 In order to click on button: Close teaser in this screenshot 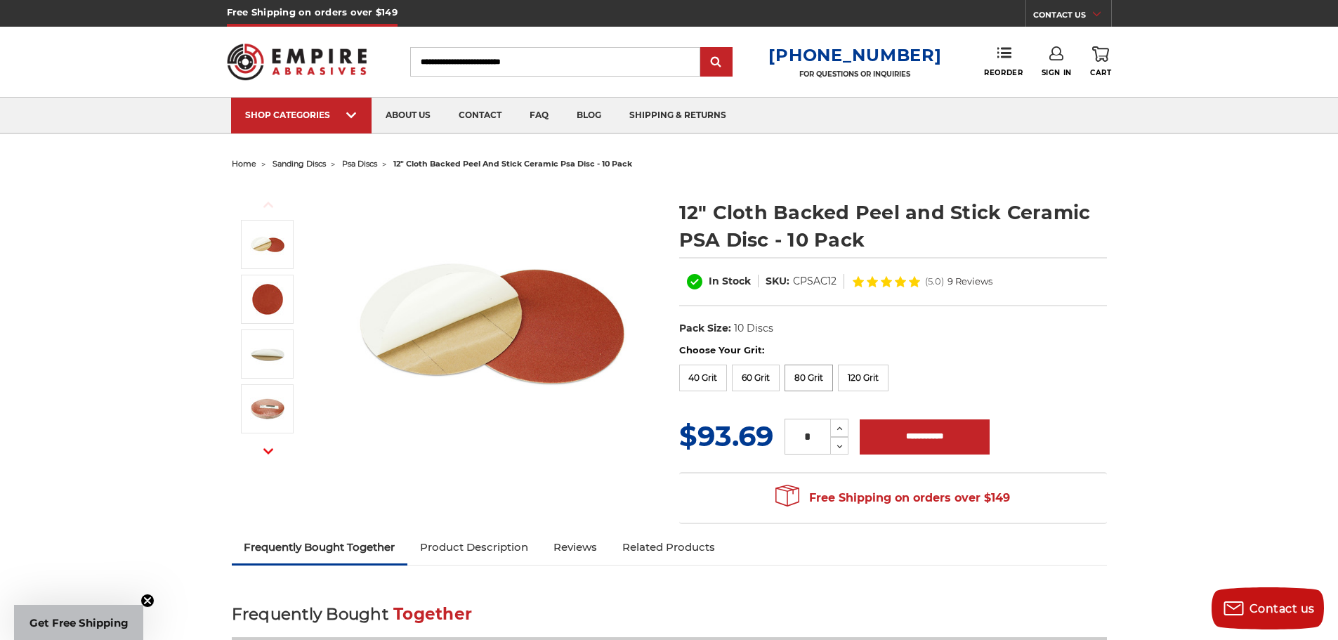, I will do `click(147, 600)`.